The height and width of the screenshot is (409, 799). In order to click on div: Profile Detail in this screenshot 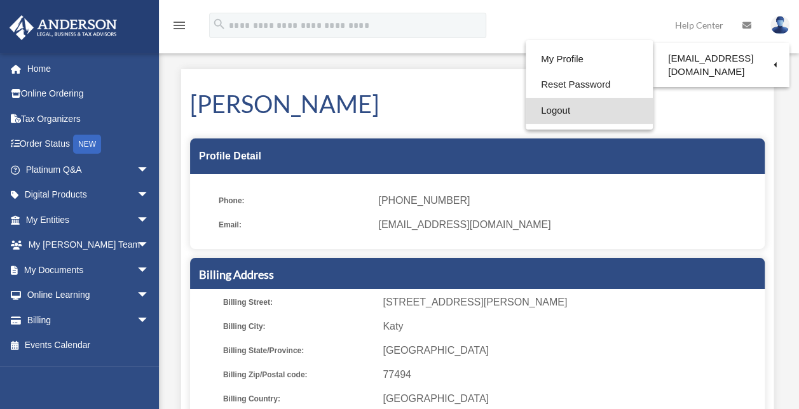, I will do `click(478, 156)`.